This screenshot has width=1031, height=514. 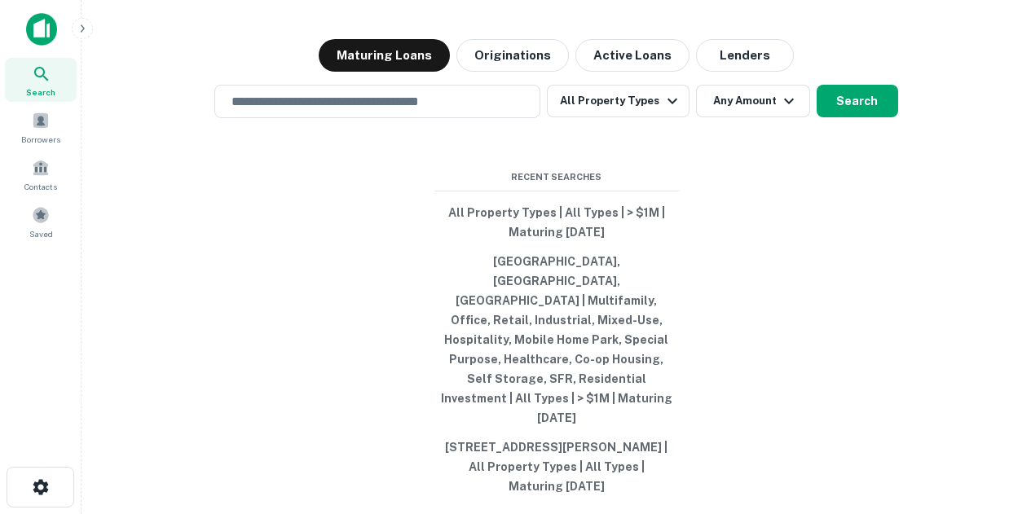 What do you see at coordinates (990, 423) in the screenshot?
I see `div: Chat Widget` at bounding box center [990, 423].